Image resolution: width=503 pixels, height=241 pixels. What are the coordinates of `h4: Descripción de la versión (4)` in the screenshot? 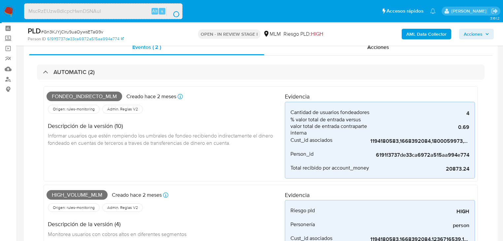 It's located at (117, 224).